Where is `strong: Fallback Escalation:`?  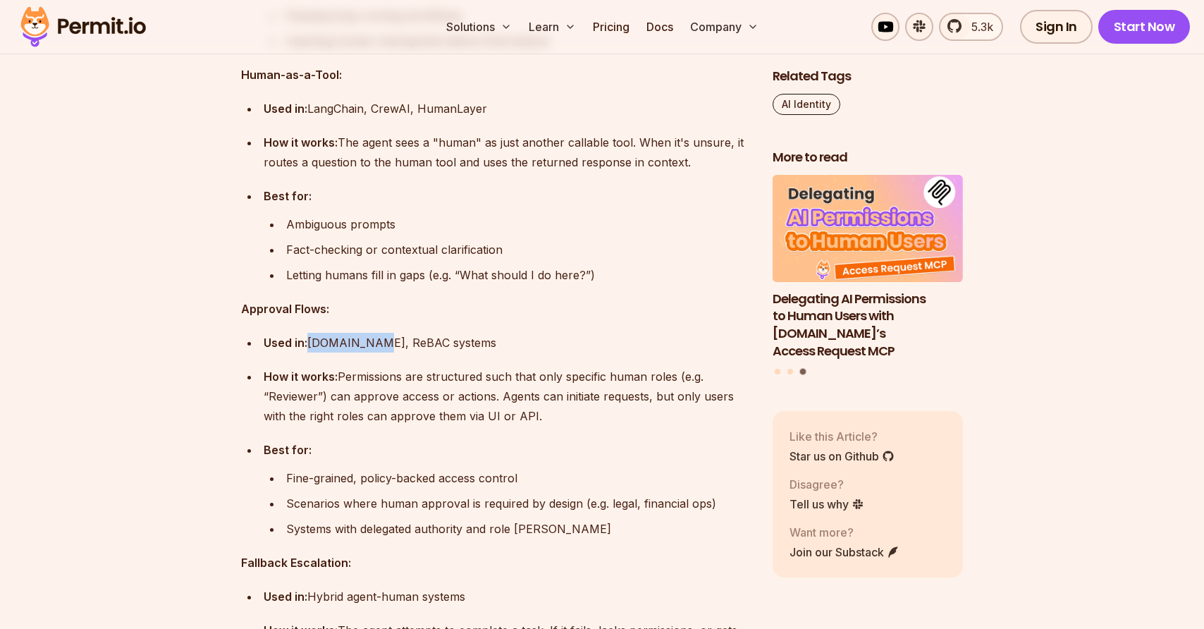 strong: Fallback Escalation: is located at coordinates (296, 562).